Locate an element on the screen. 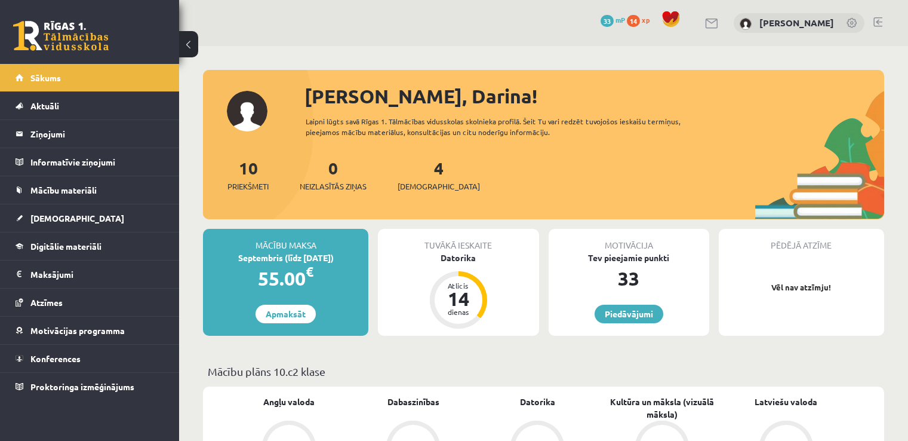  legend: Maksājumi is located at coordinates (97, 274).